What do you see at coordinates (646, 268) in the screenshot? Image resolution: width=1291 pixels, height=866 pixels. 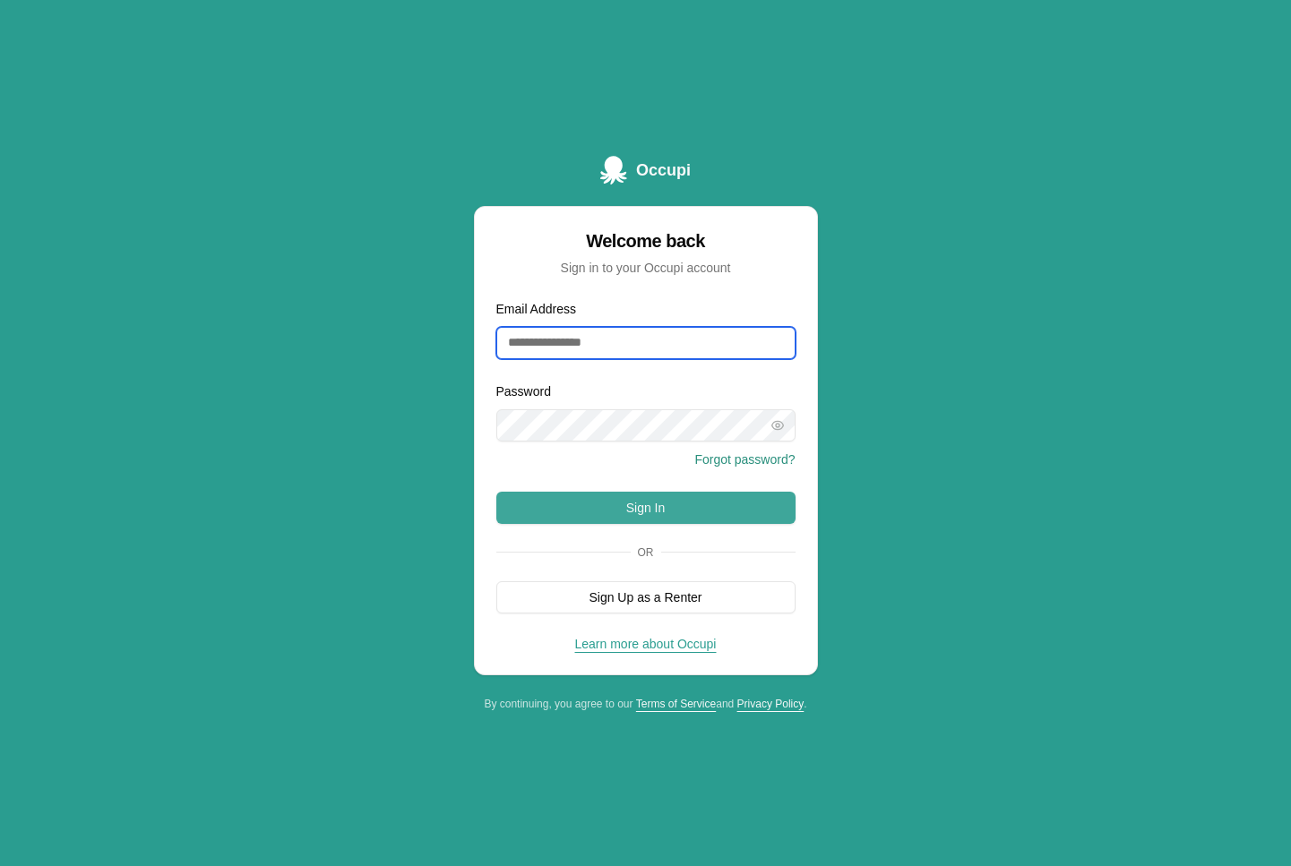 I see `div: Sign in to your Occupi account` at bounding box center [646, 268].